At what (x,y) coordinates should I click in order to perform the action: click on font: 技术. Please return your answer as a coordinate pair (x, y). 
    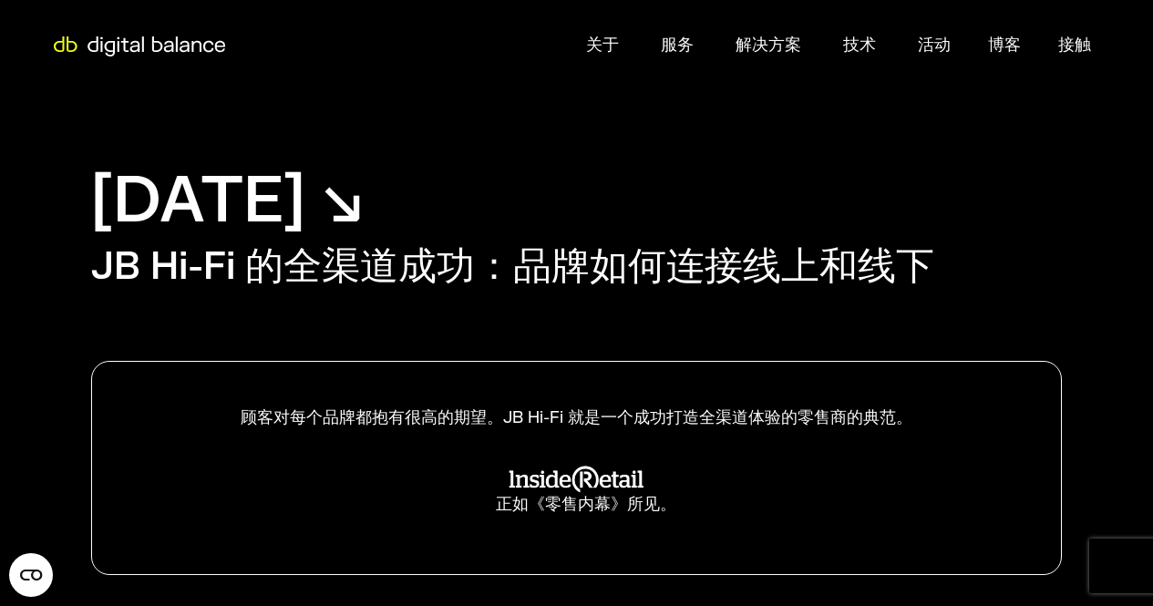
    Looking at the image, I should click on (860, 45).